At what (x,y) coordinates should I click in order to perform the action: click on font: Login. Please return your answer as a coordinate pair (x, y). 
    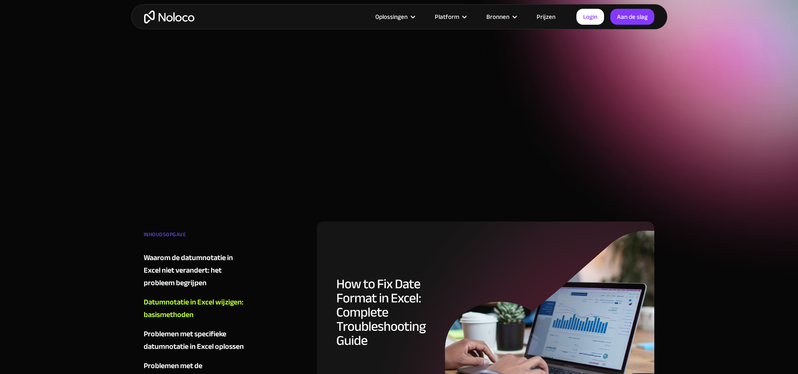
    Looking at the image, I should click on (590, 17).